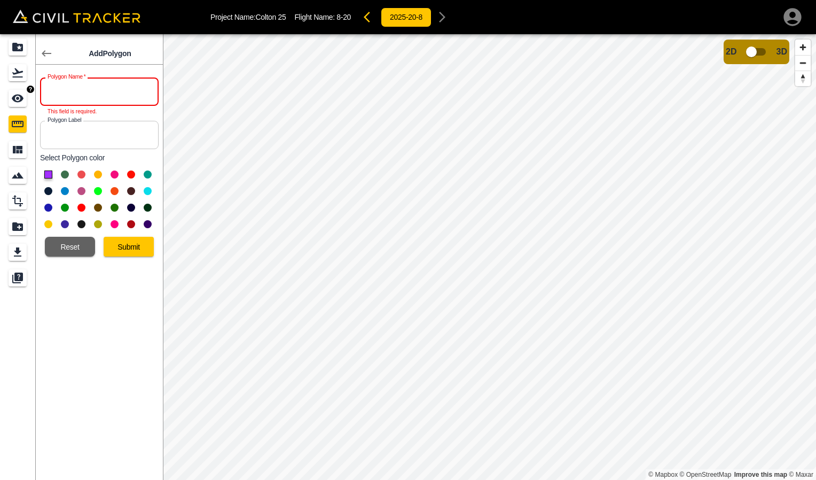  What do you see at coordinates (731, 52) in the screenshot?
I see `span: 2D` at bounding box center [731, 52].